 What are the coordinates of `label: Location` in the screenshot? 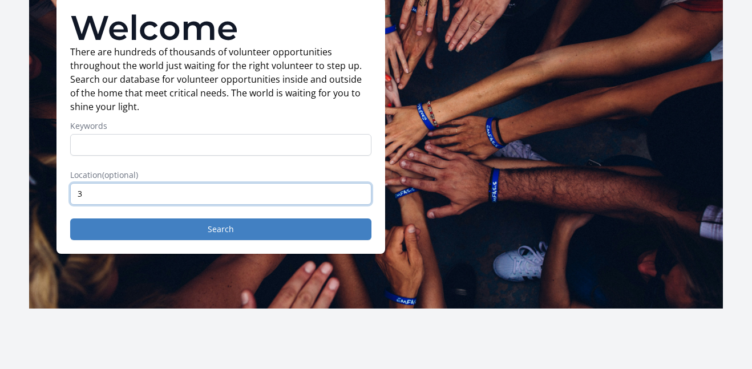 It's located at (221, 175).